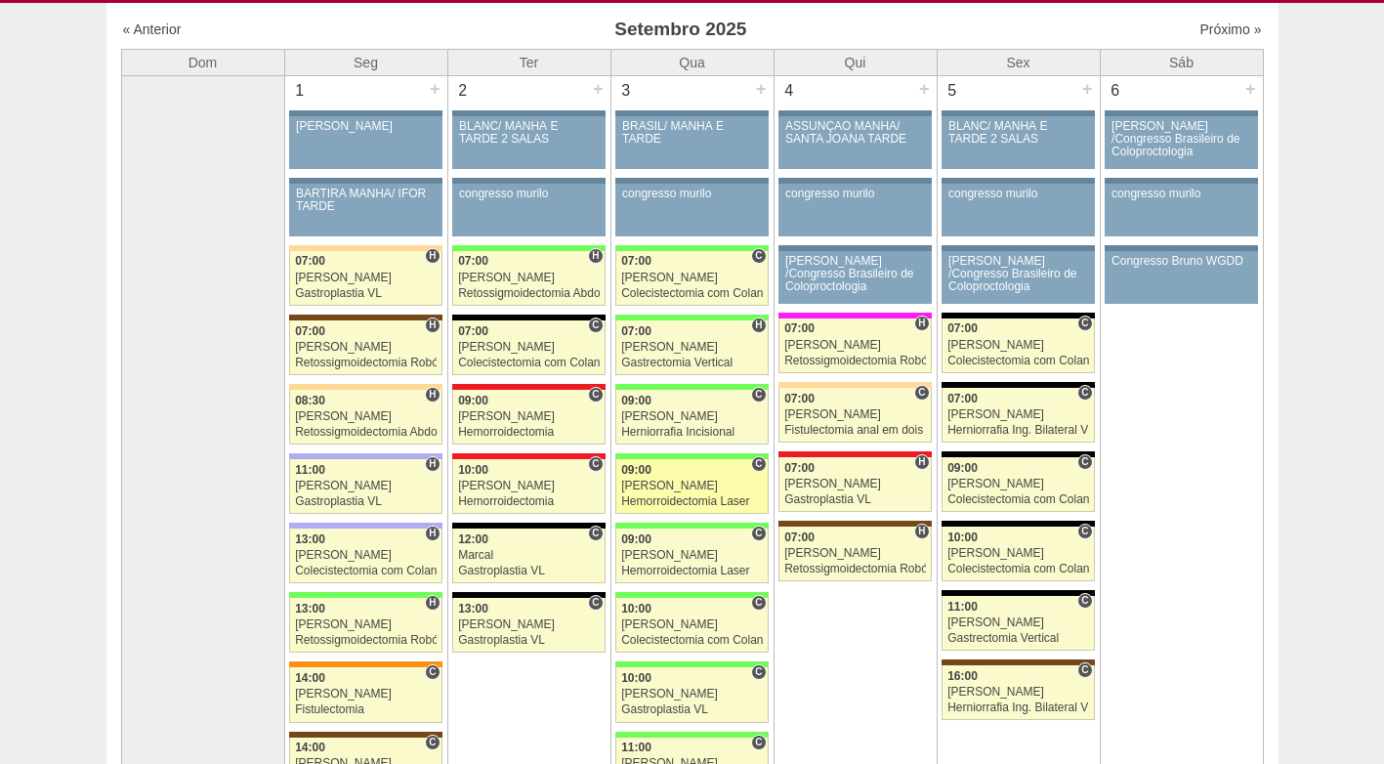  I want to click on div: Herniorrafia Ing. Bilateral VL, so click(1018, 707).